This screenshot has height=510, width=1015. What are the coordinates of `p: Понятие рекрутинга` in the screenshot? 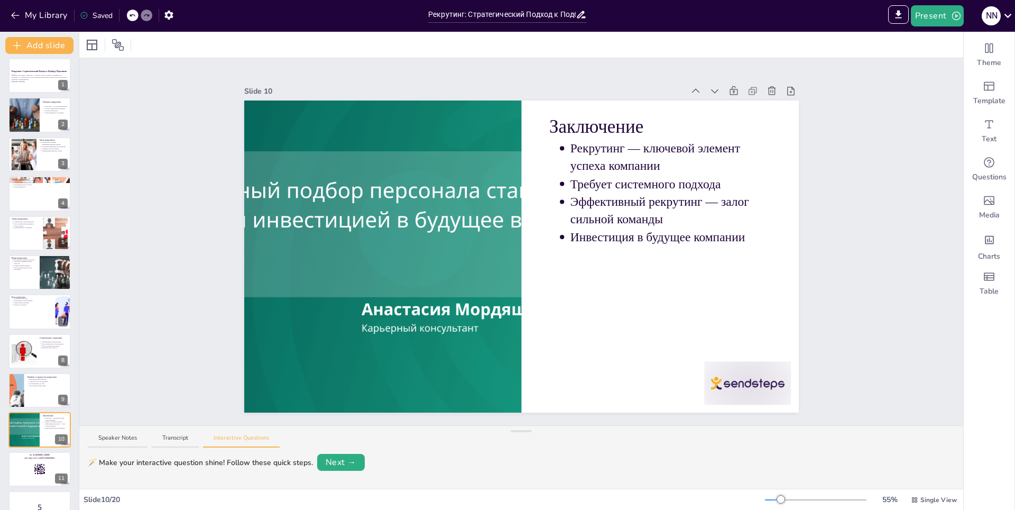 It's located at (55, 101).